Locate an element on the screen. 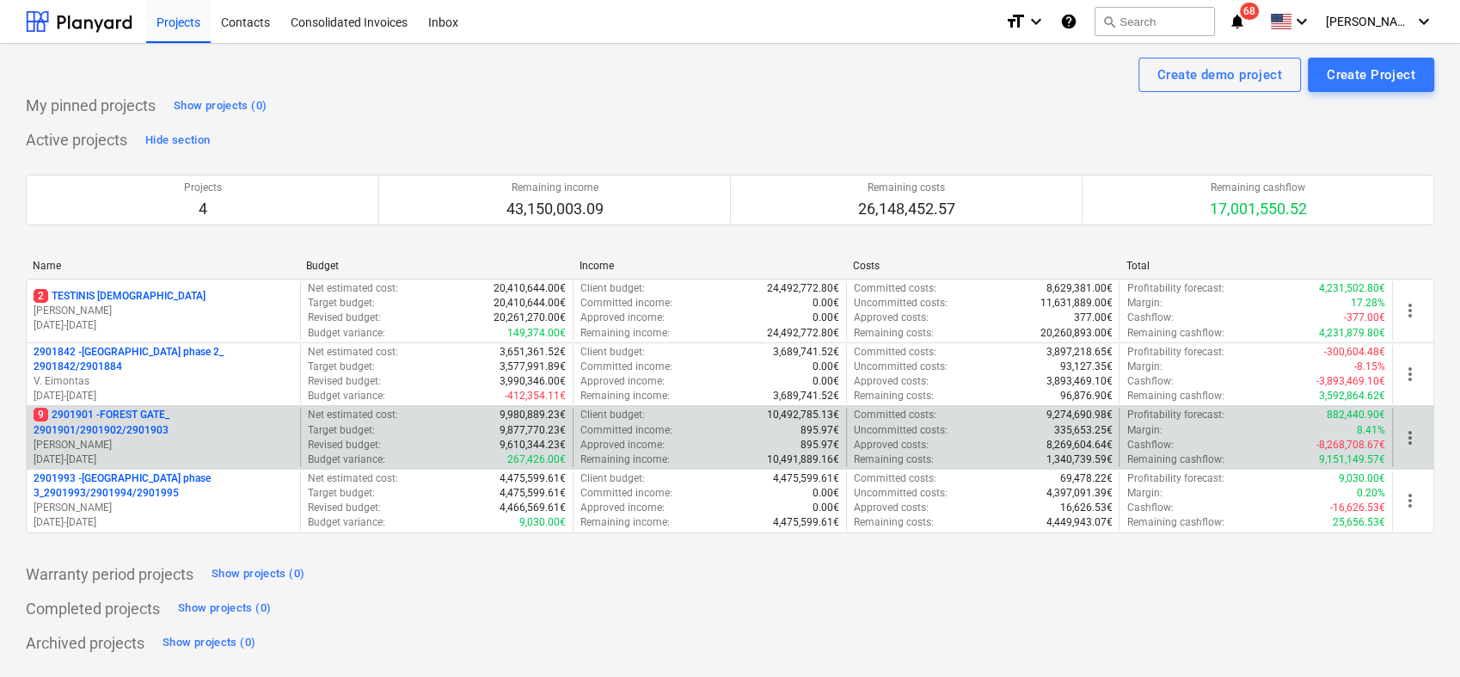  p: Client budget : is located at coordinates (612, 415).